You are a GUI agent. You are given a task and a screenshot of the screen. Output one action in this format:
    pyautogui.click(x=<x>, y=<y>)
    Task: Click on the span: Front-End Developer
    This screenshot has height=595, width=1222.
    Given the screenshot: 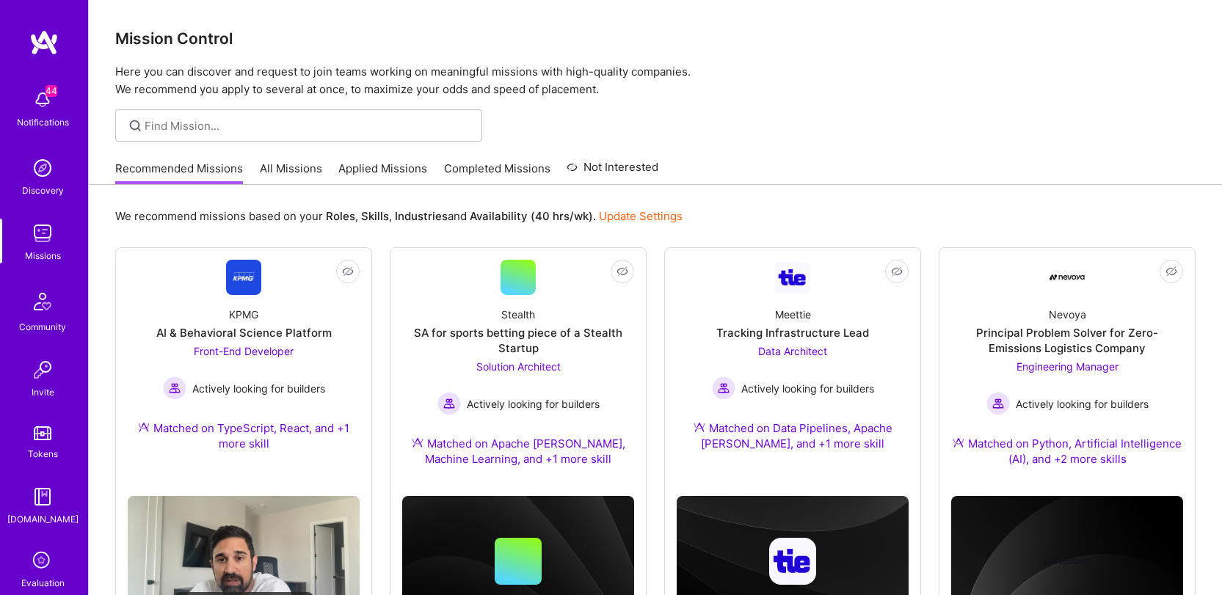 What is the action you would take?
    pyautogui.click(x=244, y=351)
    